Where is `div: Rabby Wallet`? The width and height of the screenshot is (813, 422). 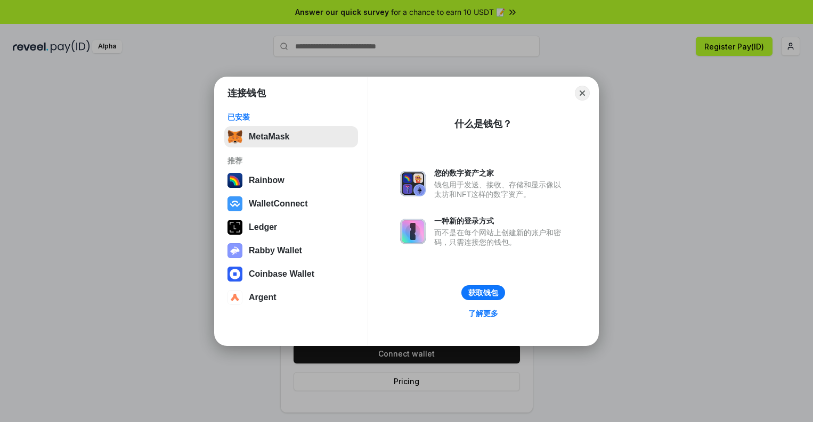 div: Rabby Wallet is located at coordinates (275, 251).